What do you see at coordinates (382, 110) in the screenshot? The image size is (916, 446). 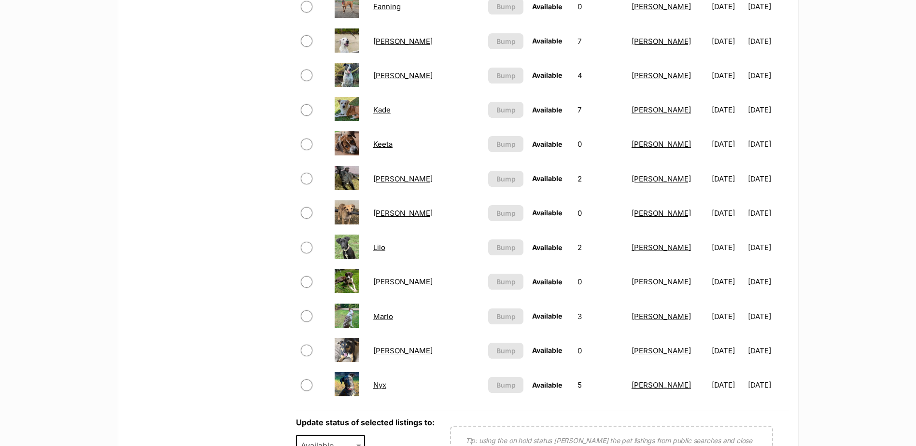 I see `a: Kade` at bounding box center [382, 110].